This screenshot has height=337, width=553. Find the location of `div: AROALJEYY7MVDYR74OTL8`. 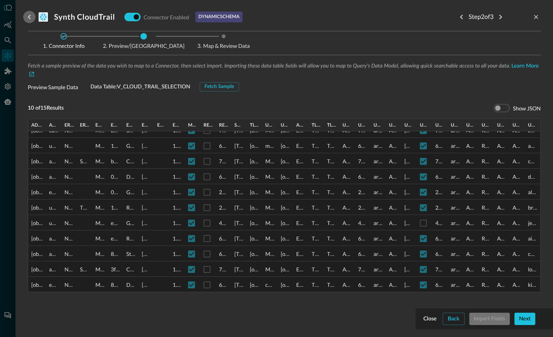

div: AROALJEYY7MVDYR74OTL8 is located at coordinates (471, 162).